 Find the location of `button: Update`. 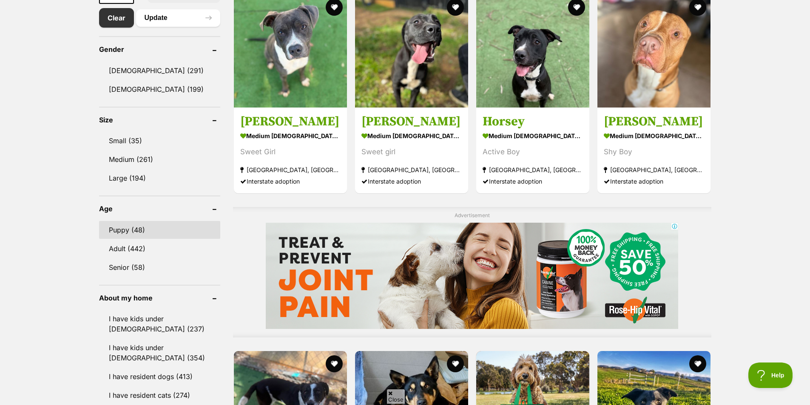

button: Update is located at coordinates (178, 18).